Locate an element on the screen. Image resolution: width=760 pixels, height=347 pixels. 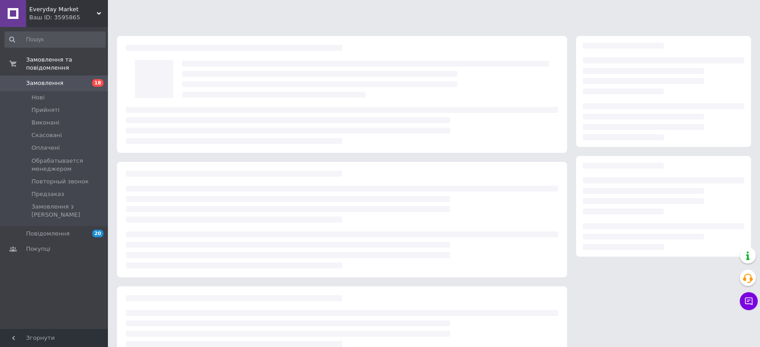
button: Чат з покупцем is located at coordinates (749, 301).